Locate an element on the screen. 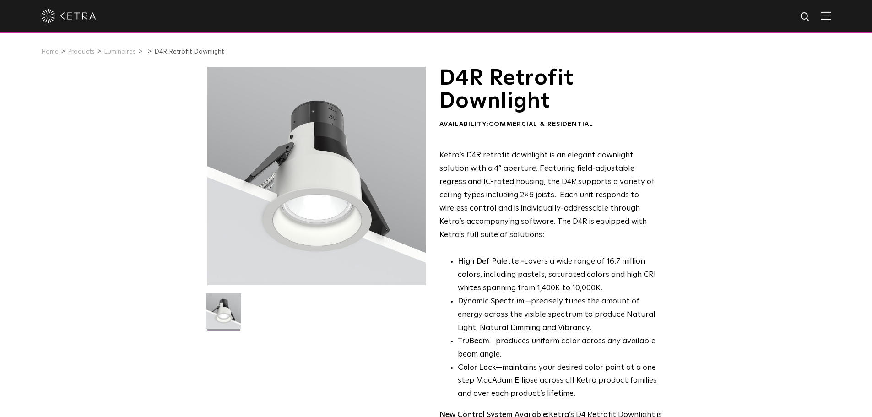 Image resolution: width=872 pixels, height=417 pixels. li: —produces uniform color across any available beam angle. is located at coordinates (560, 348).